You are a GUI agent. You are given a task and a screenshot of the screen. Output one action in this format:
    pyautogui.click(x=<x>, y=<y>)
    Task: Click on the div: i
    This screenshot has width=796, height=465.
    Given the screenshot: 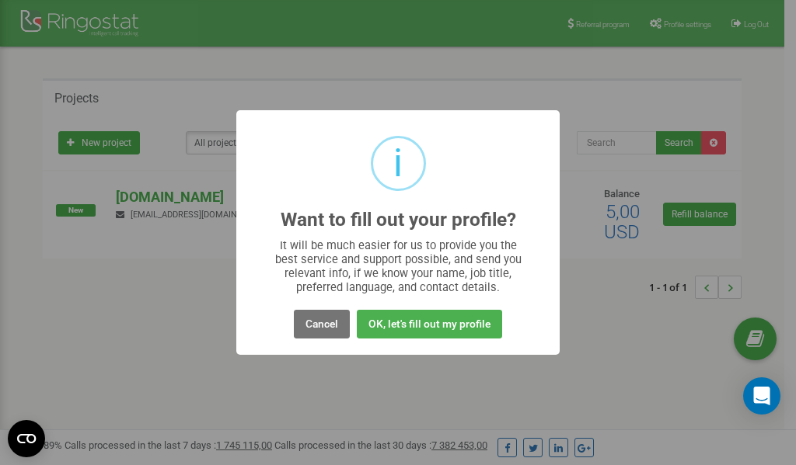 What is the action you would take?
    pyautogui.click(x=398, y=163)
    